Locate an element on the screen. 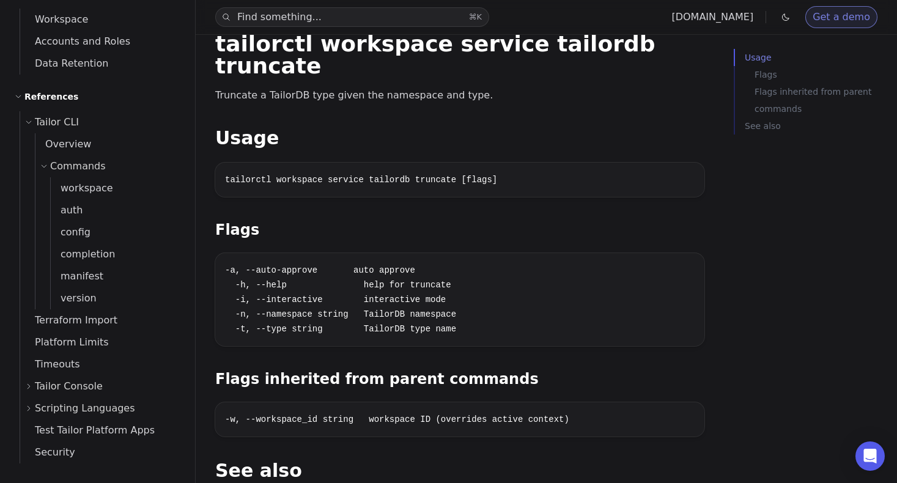 The height and width of the screenshot is (483, 897). span: Commands is located at coordinates (78, 166).